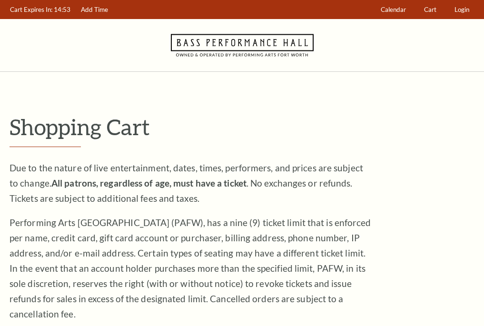  Describe the element at coordinates (149, 183) in the screenshot. I see `strong: All patrons, regardless of age, must have a ticket` at that location.